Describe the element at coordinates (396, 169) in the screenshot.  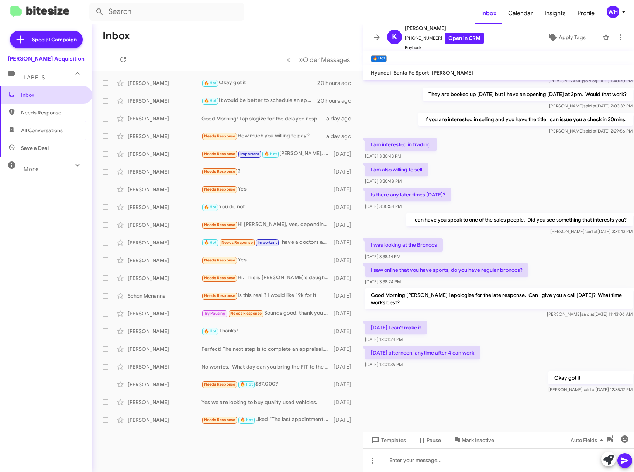
I see `p: I am also willing to sell` at that location.